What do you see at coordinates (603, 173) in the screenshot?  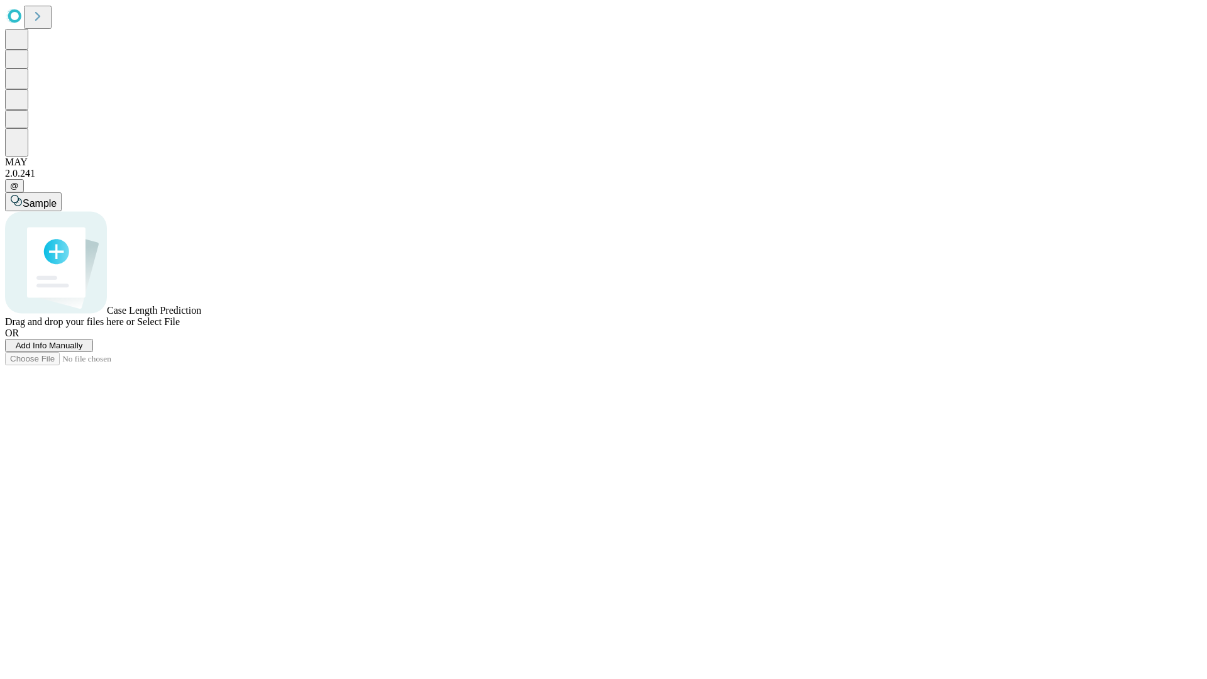 I see `div: 2.0.241` at bounding box center [603, 173].